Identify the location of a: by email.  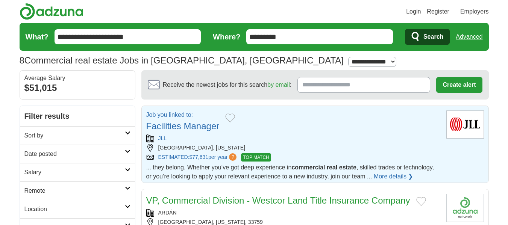
(279, 85).